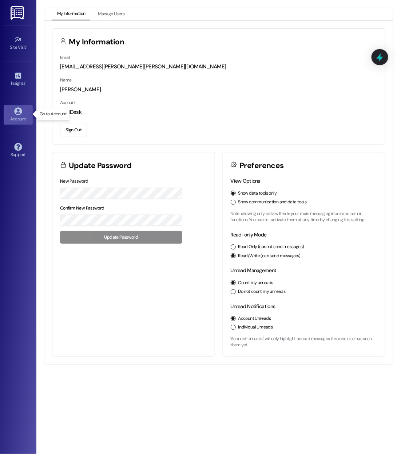 This screenshot has height=454, width=401. I want to click on label: Unread Notifications, so click(253, 306).